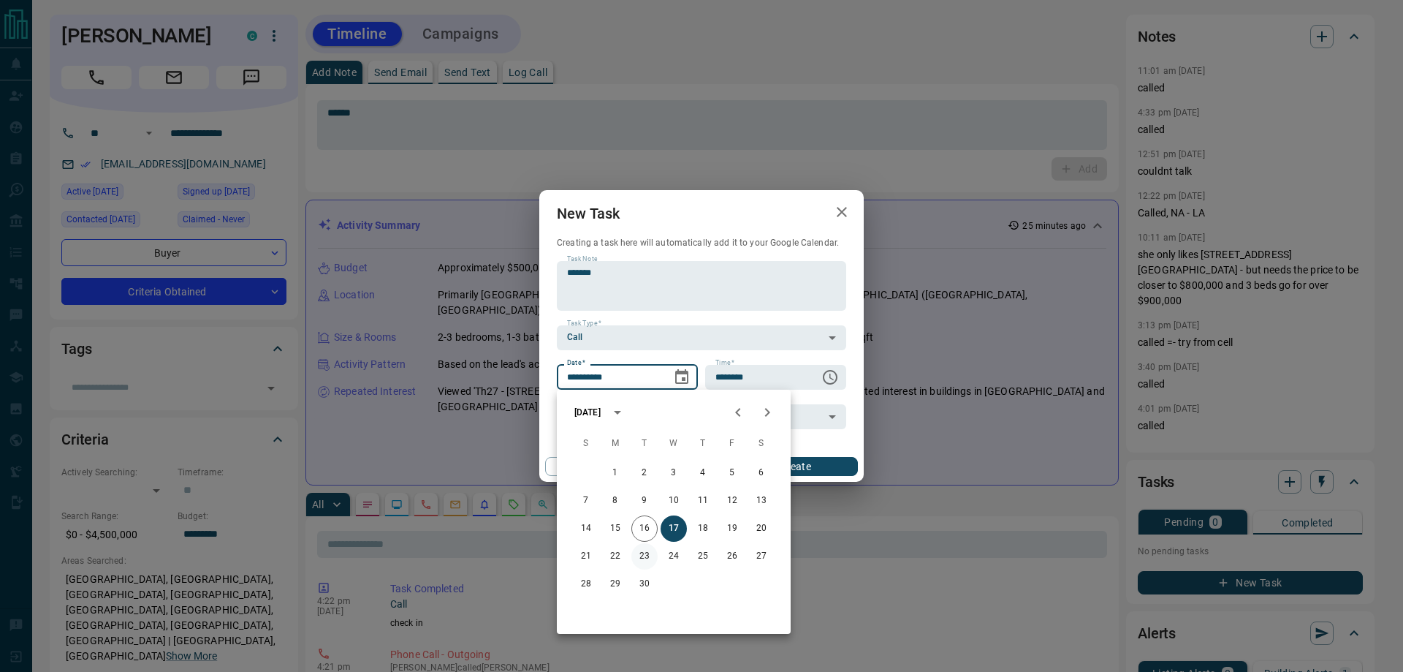  I want to click on button: 16, so click(645, 528).